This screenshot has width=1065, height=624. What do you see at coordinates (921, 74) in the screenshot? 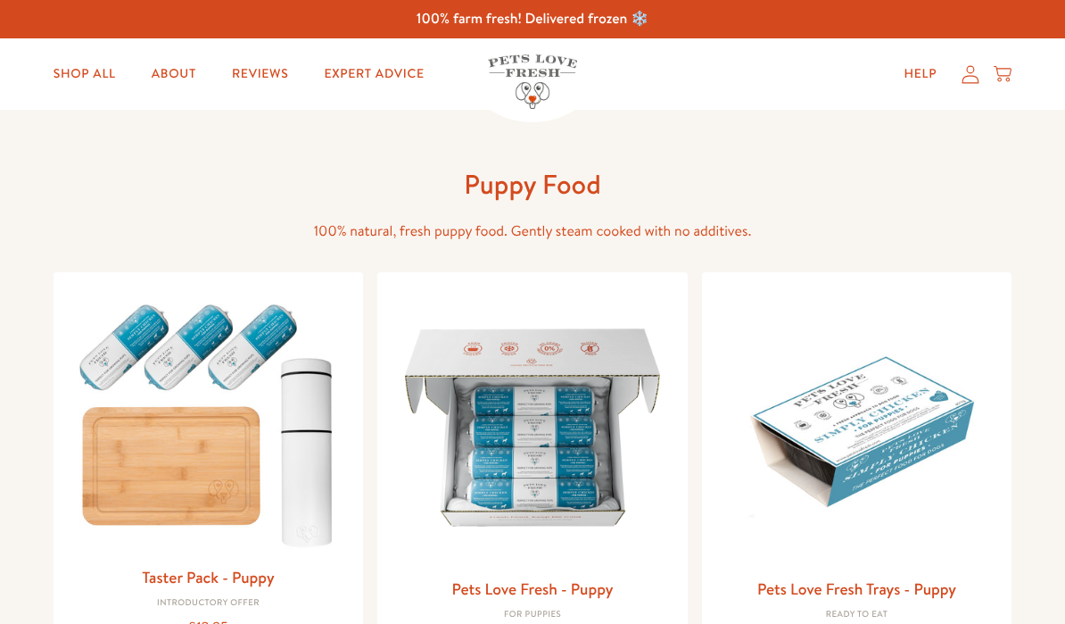
I see `a: Help` at bounding box center [921, 74].